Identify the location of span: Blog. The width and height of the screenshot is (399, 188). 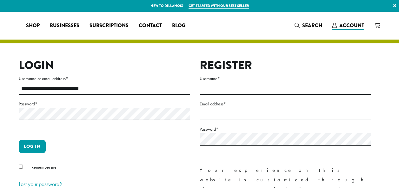
(179, 26).